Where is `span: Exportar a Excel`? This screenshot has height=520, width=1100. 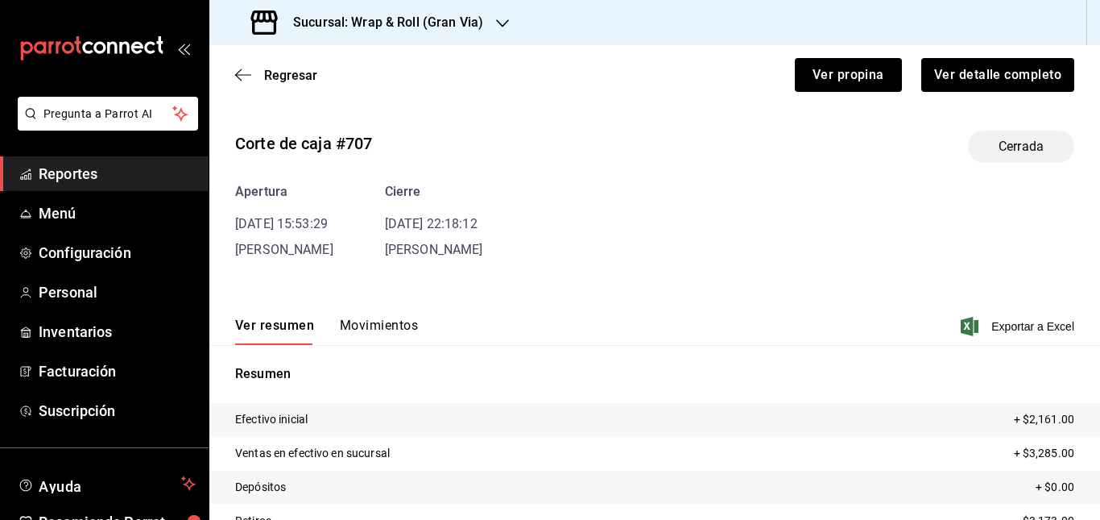
span: Exportar a Excel is located at coordinates (1019, 326).